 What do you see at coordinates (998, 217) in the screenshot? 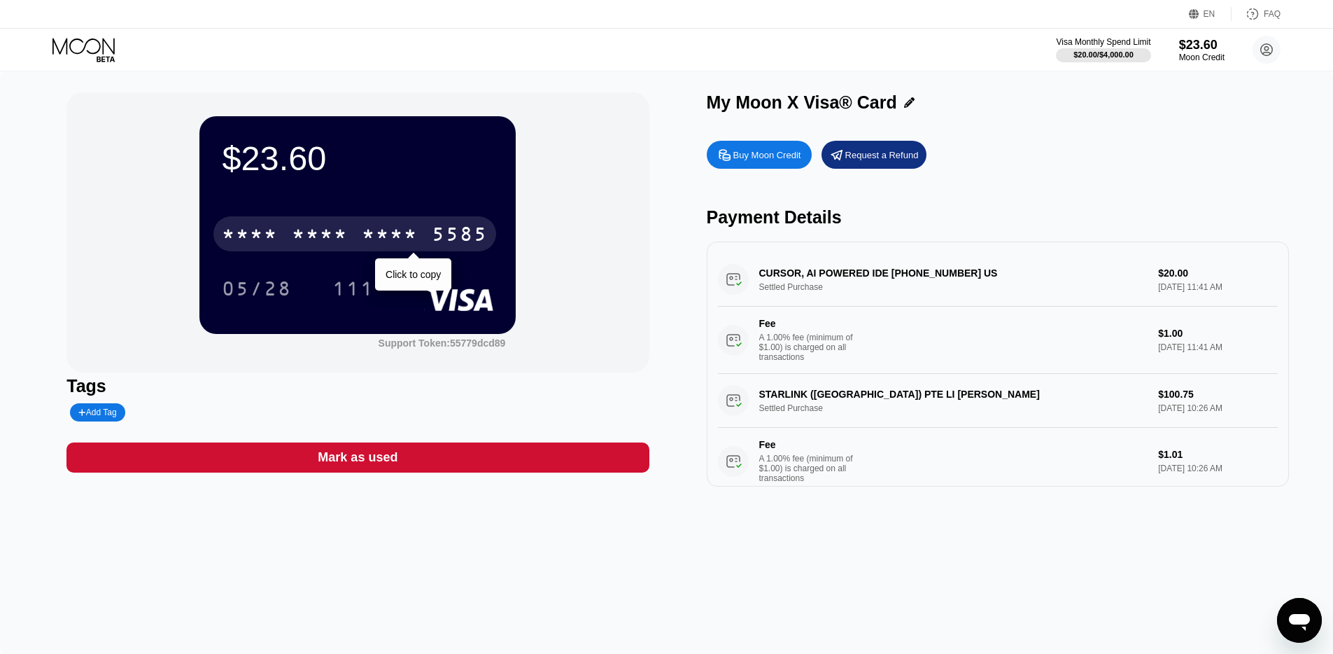
I see `div: Payment Details` at bounding box center [998, 217].